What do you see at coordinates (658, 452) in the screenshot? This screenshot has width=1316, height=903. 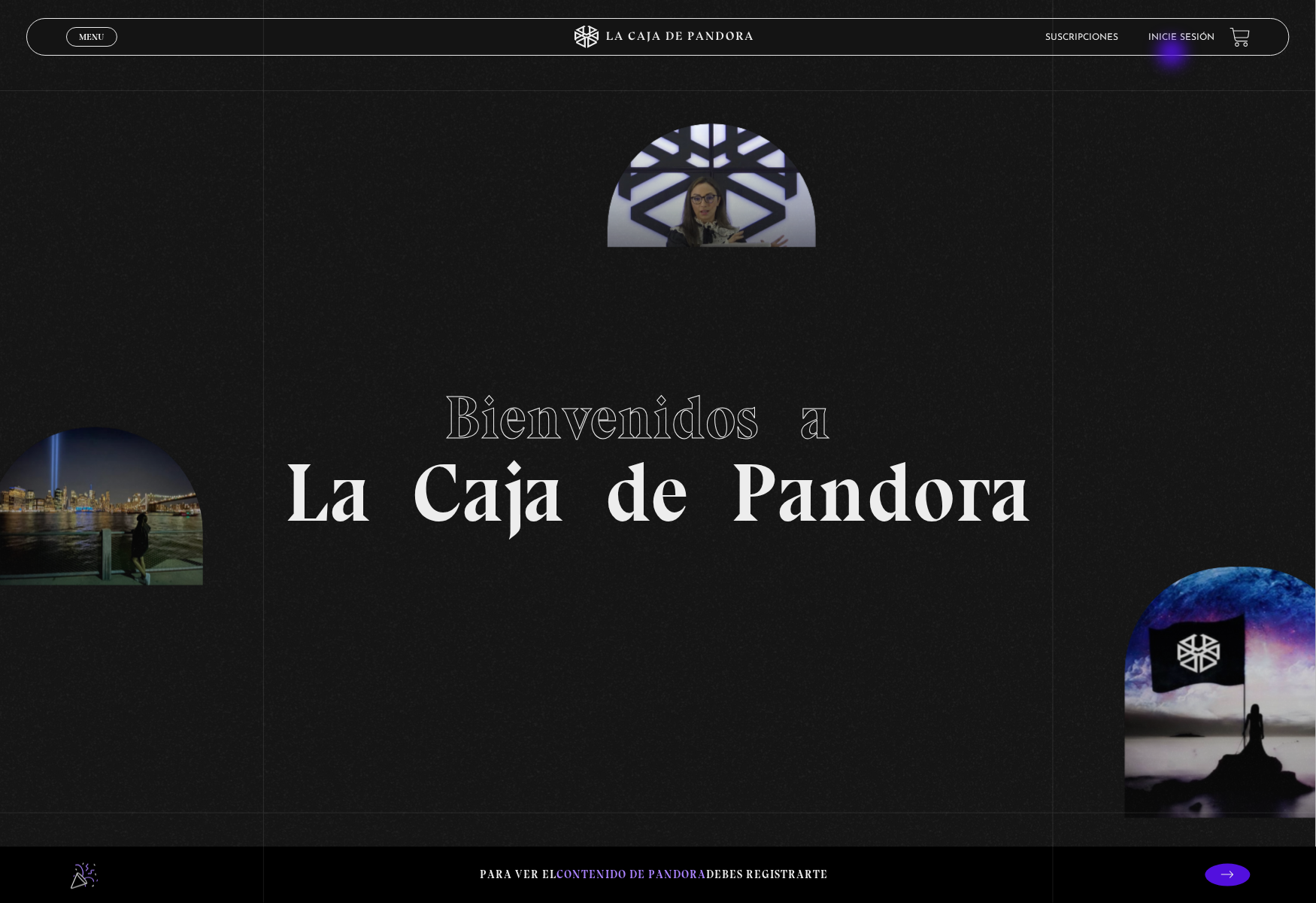 I see `h1: La Caja de Pandora` at bounding box center [658, 452].